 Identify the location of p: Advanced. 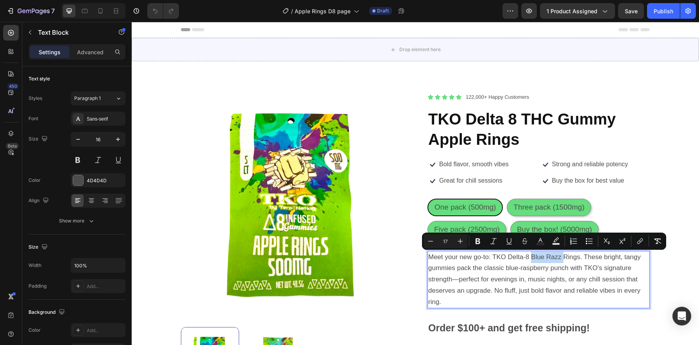
(90, 52).